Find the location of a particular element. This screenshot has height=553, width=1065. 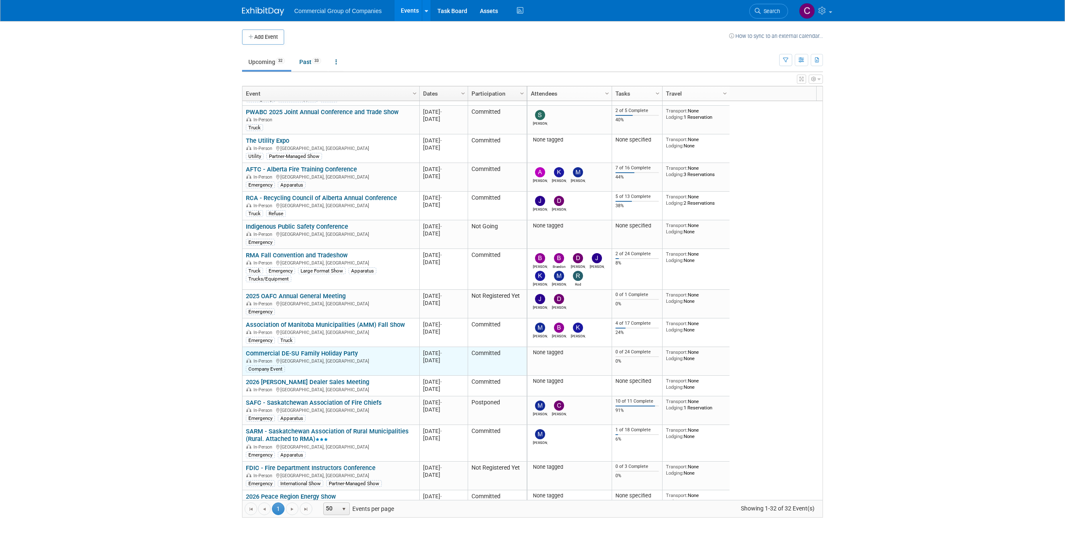

a: Event is located at coordinates (330, 93).